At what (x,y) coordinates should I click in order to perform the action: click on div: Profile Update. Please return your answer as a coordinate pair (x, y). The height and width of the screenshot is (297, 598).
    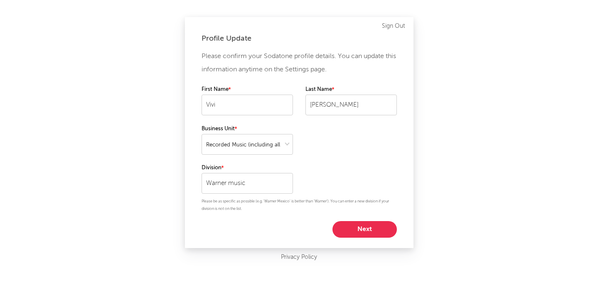
    Looking at the image, I should click on (299, 39).